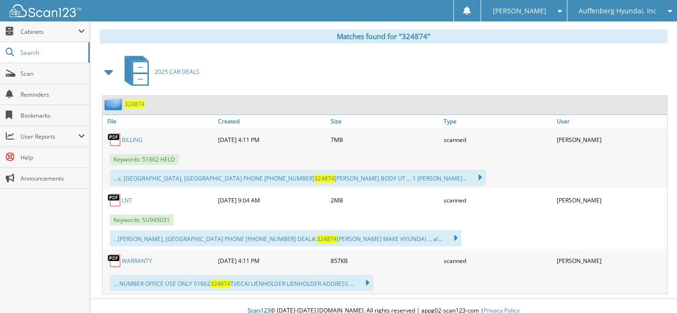 The image size is (677, 313). What do you see at coordinates (52, 94) in the screenshot?
I see `span: Reminders` at bounding box center [52, 94].